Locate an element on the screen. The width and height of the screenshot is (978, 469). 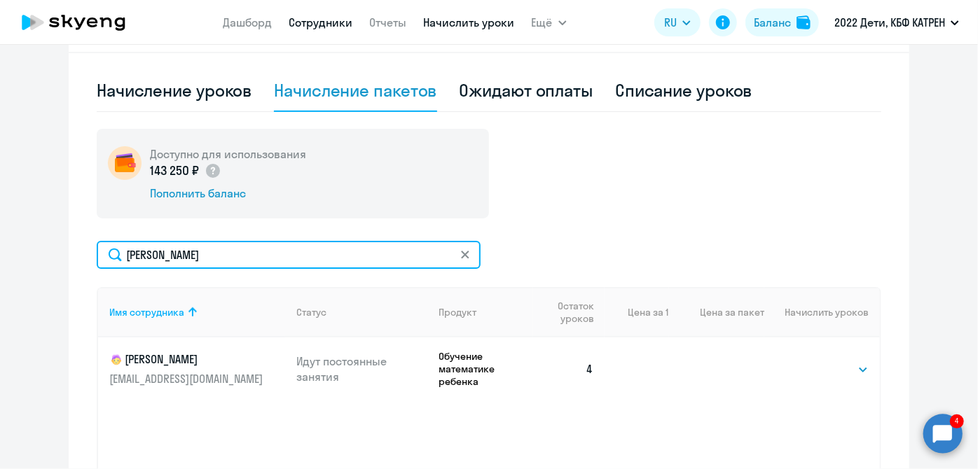
button: Ещё is located at coordinates (549, 22).